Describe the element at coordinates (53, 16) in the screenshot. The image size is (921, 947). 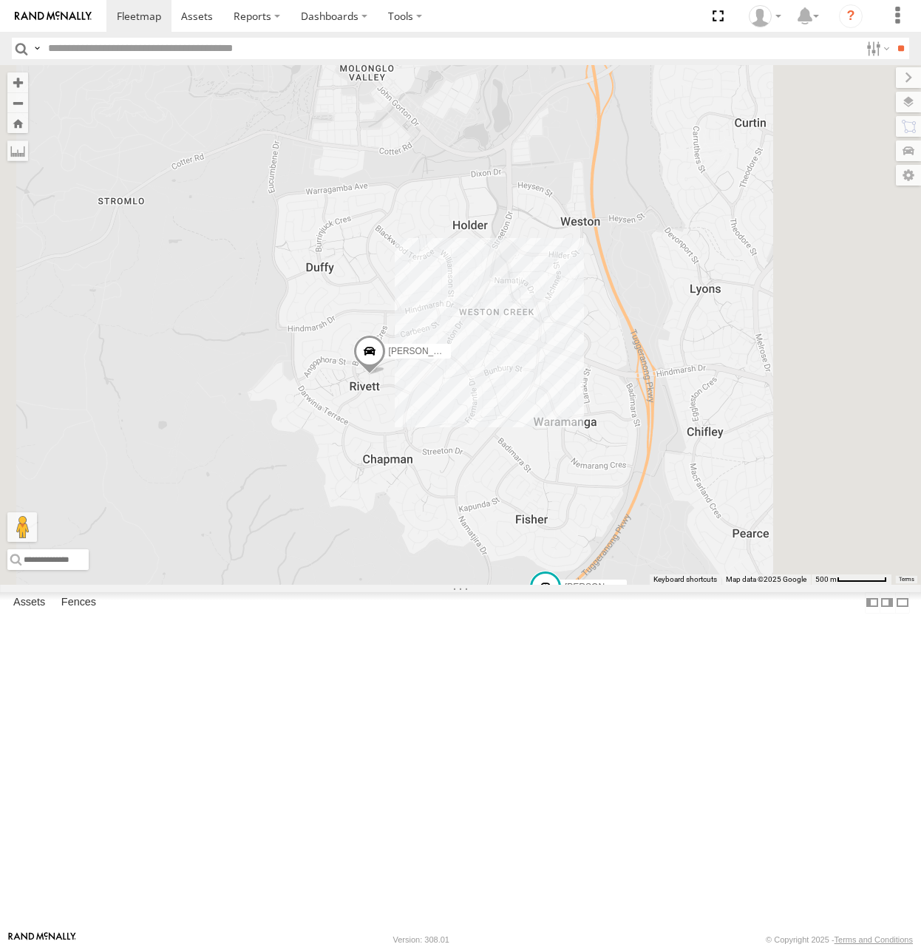
I see `img: rand-logo.svg` at that location.